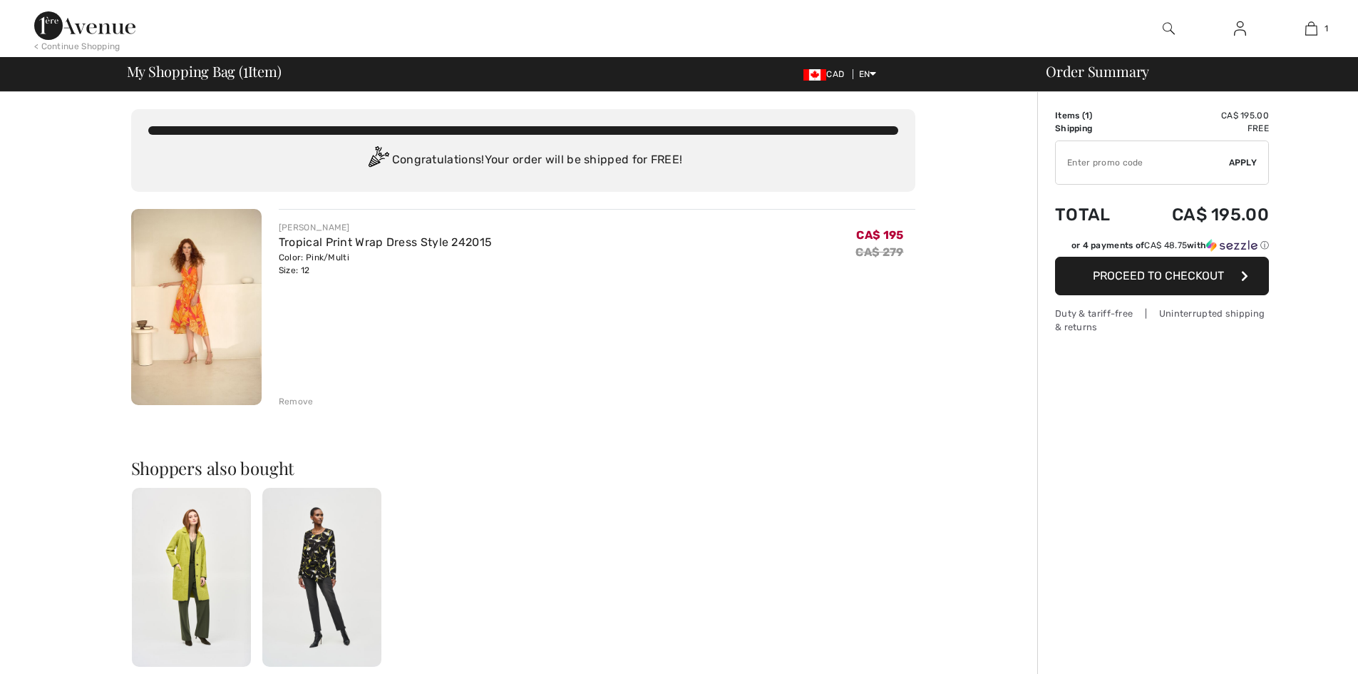 The image size is (1358, 674). I want to click on img: Sweater Knit Abstract Print Top Style 243197, so click(322, 577).